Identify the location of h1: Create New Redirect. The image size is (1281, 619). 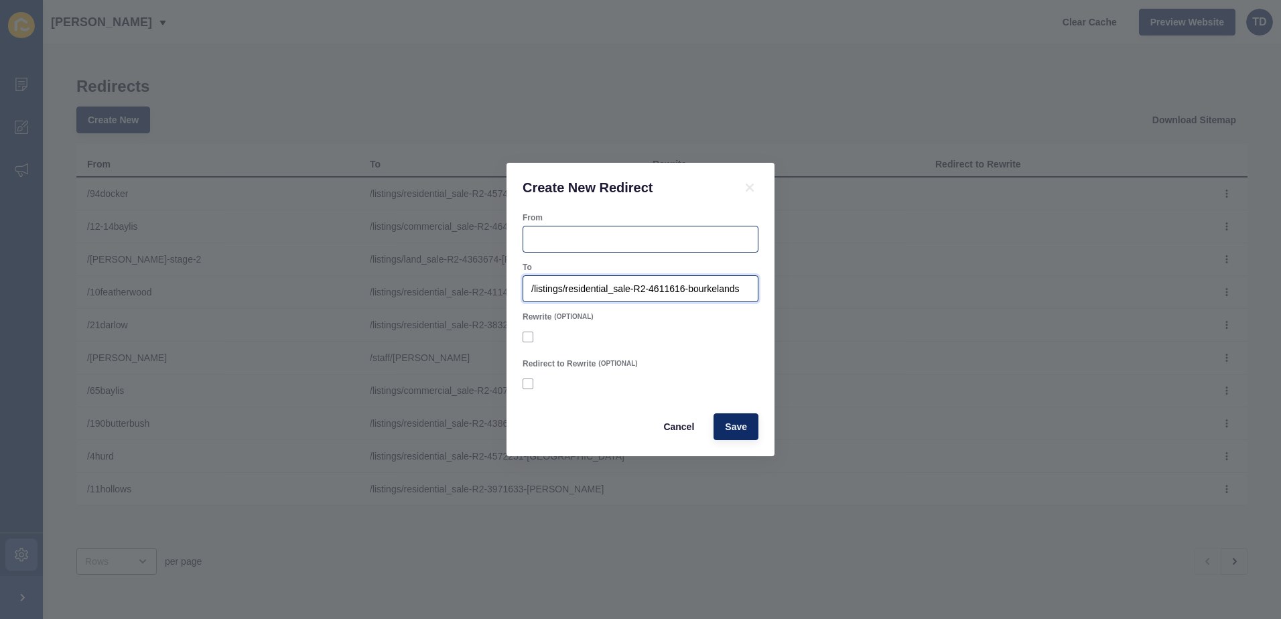
(624, 188).